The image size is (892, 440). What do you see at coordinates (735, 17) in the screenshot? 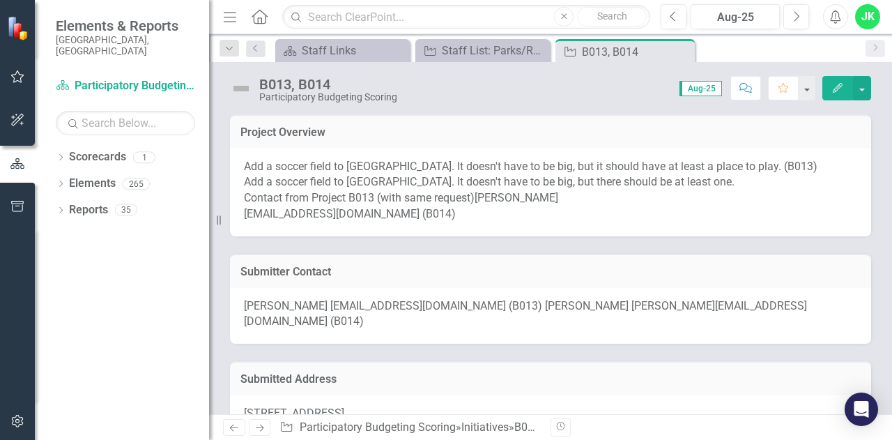
I see `button: Aug-25` at bounding box center [735, 17].